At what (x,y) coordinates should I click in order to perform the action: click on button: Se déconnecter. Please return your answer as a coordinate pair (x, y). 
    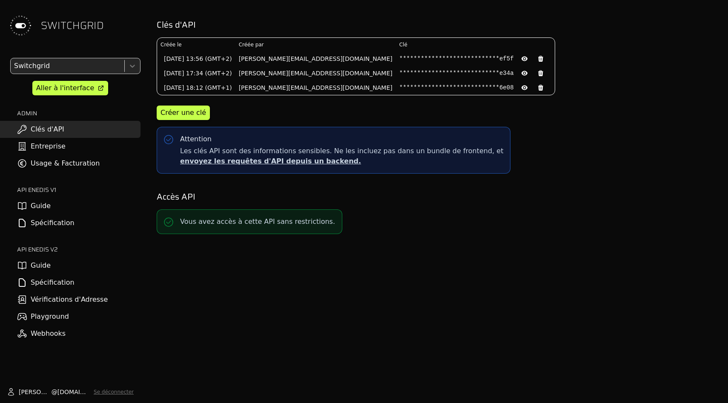
    Looking at the image, I should click on (114, 392).